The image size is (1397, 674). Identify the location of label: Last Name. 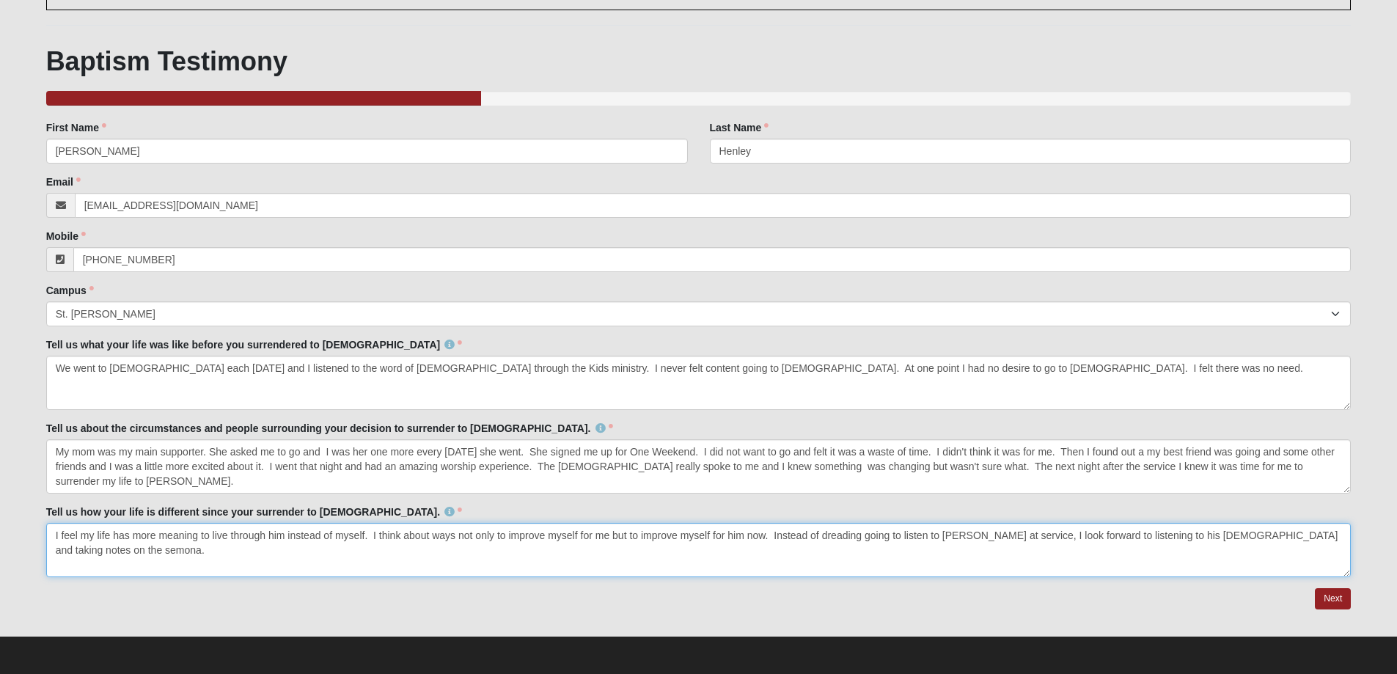
(739, 128).